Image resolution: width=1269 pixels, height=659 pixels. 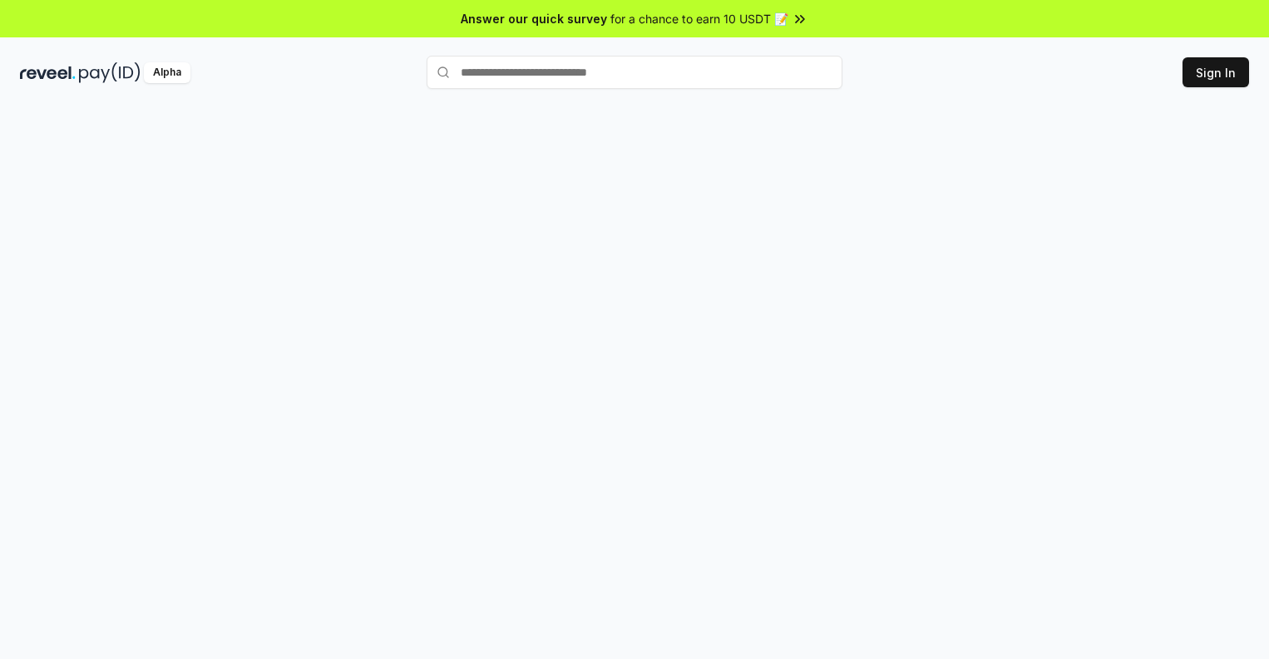 I want to click on img: pay_id, so click(x=110, y=72).